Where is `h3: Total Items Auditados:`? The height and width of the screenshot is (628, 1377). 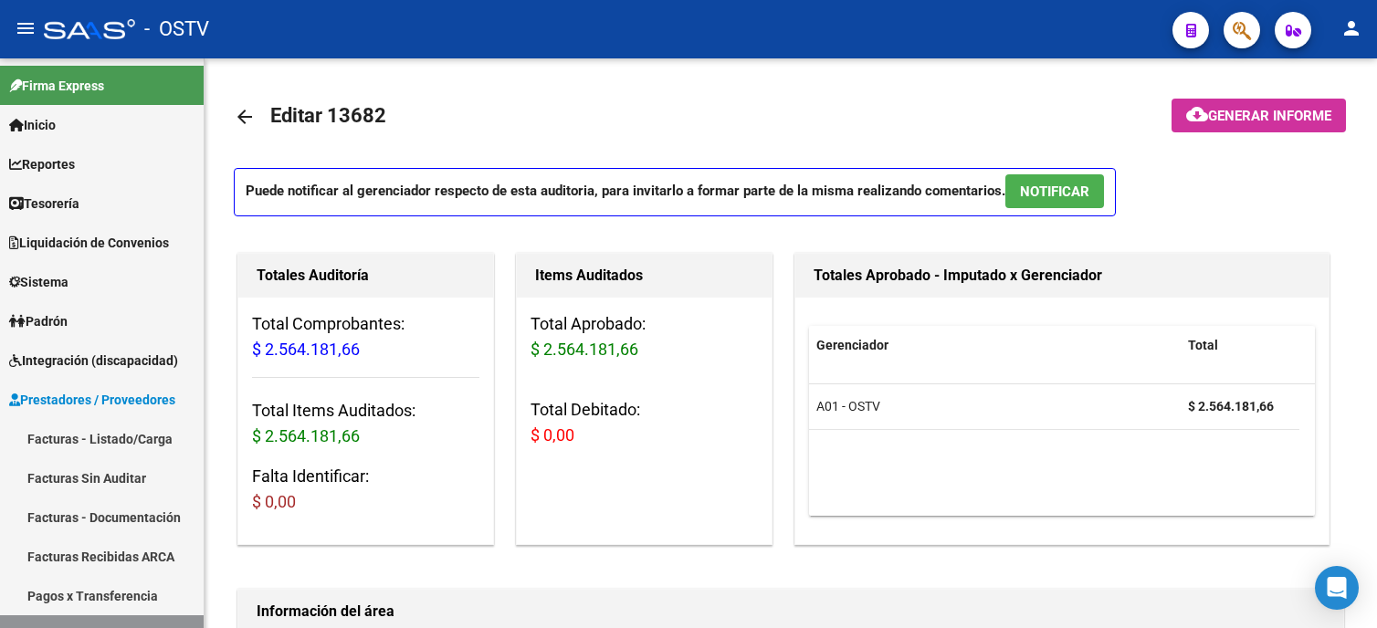
h3: Total Items Auditados: is located at coordinates (365, 424).